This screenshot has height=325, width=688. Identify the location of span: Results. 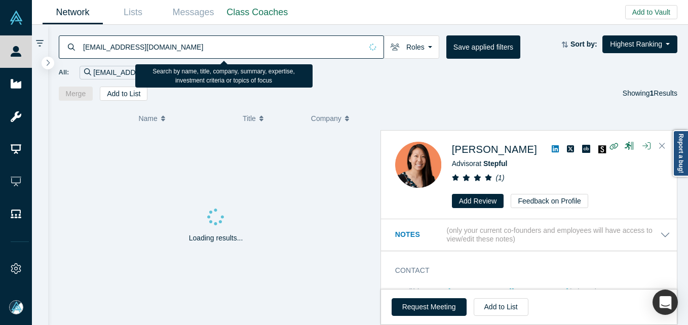
(663, 93).